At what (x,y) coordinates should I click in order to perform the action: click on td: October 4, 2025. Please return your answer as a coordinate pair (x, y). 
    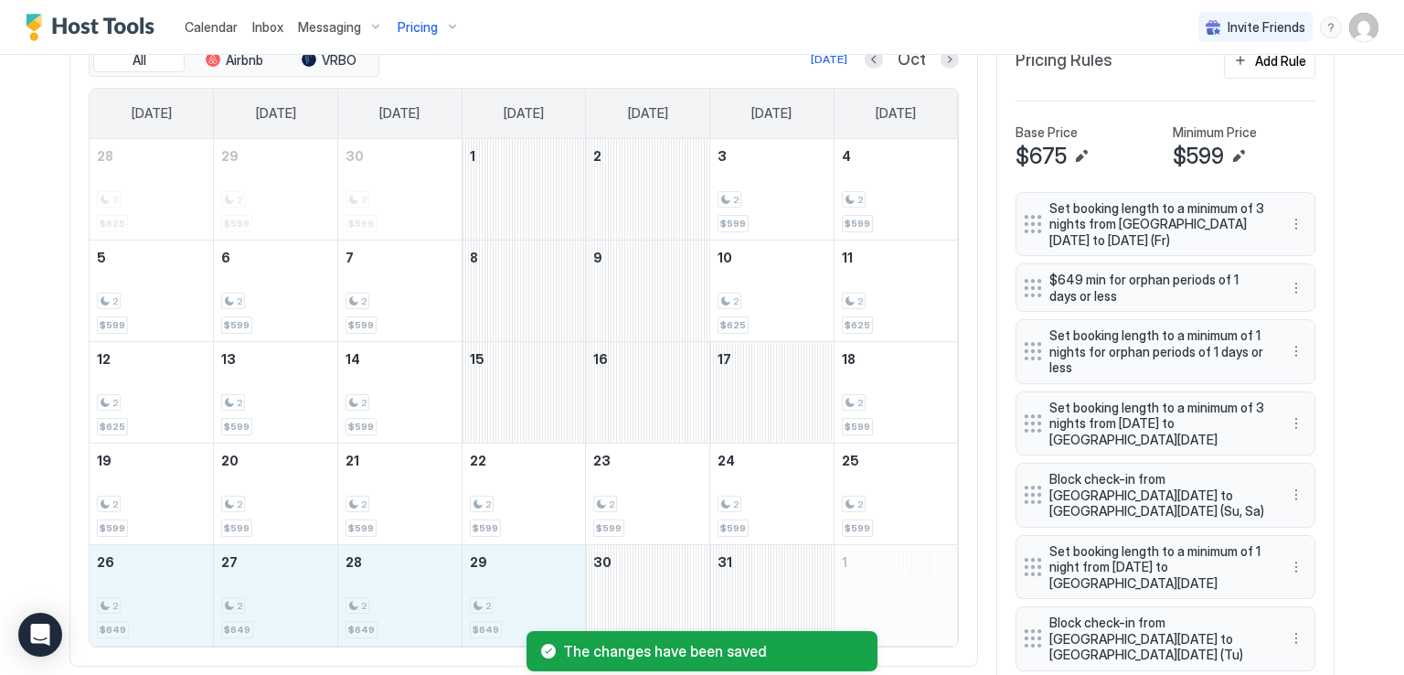
    Looking at the image, I should click on (896, 189).